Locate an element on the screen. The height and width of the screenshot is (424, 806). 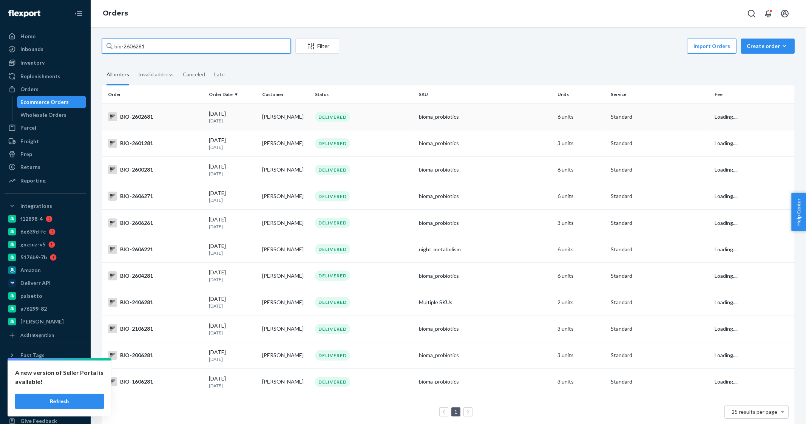
a: Deliverr API is located at coordinates (45, 283).